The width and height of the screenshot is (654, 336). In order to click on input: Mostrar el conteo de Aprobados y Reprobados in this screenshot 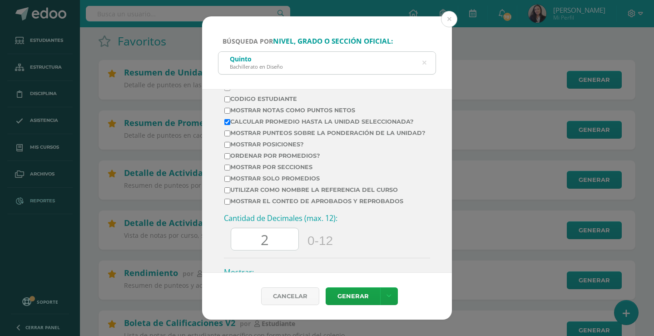, I will do `click(227, 201)`.